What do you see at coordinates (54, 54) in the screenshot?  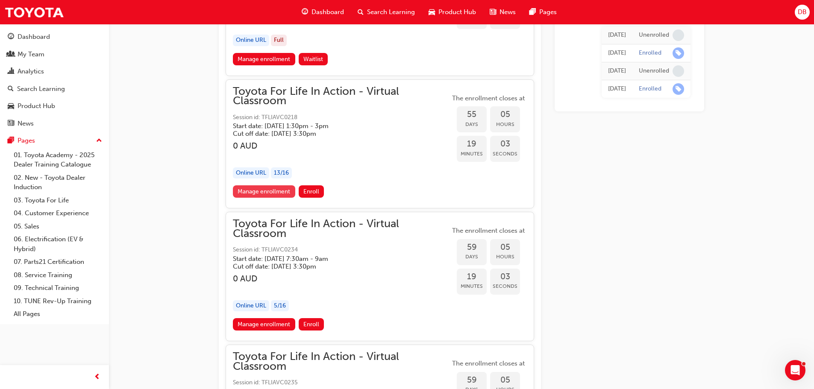 I see `a: My Team` at bounding box center [54, 54].